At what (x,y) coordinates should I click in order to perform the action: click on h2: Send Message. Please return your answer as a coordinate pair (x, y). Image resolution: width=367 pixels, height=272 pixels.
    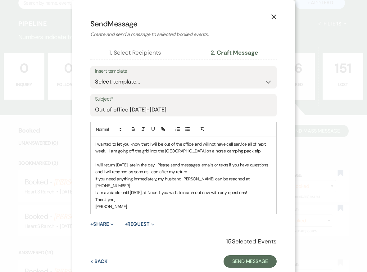
    Looking at the image, I should click on (184, 24).